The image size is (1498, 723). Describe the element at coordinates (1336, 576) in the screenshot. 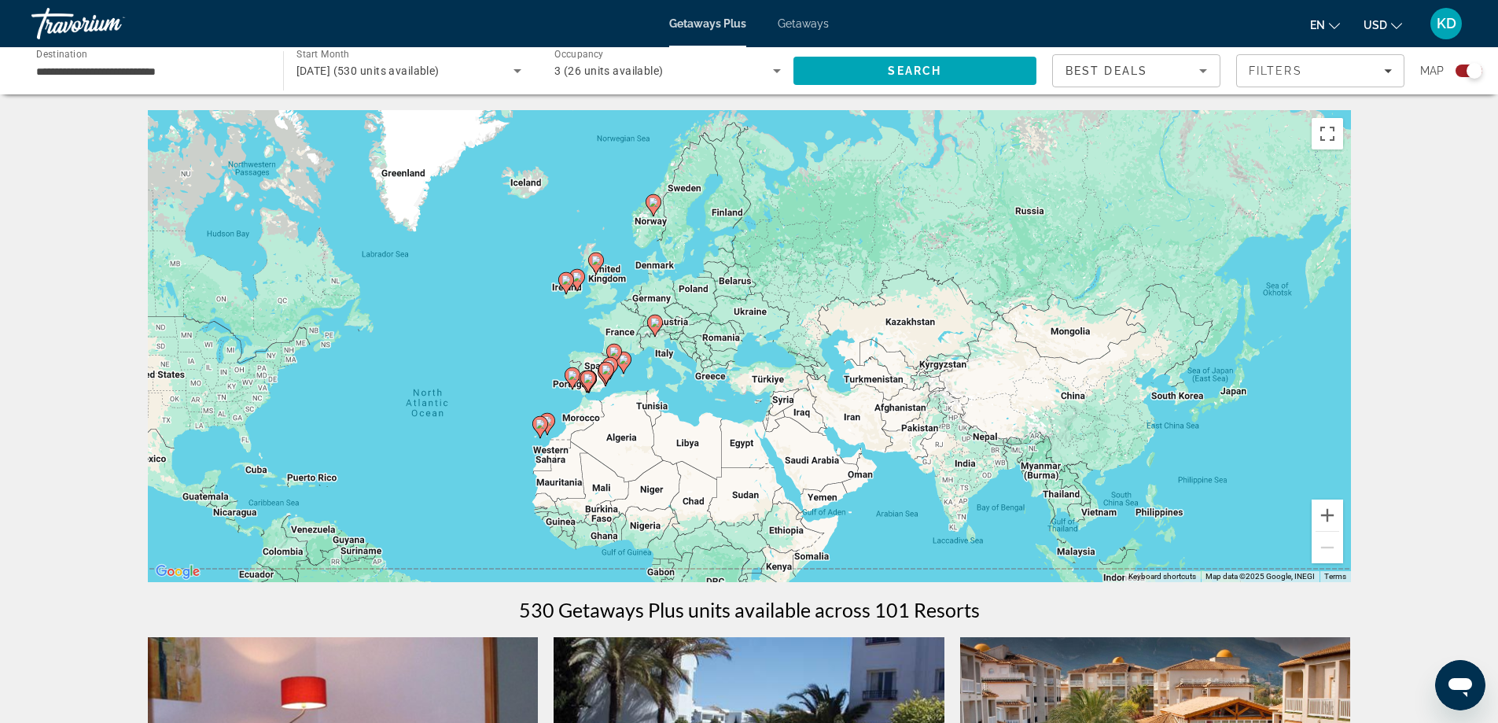

I see `a: Terms (opens in new tab)` at that location.